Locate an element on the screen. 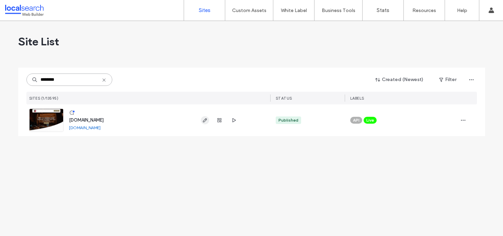  span: Live is located at coordinates (370, 120).